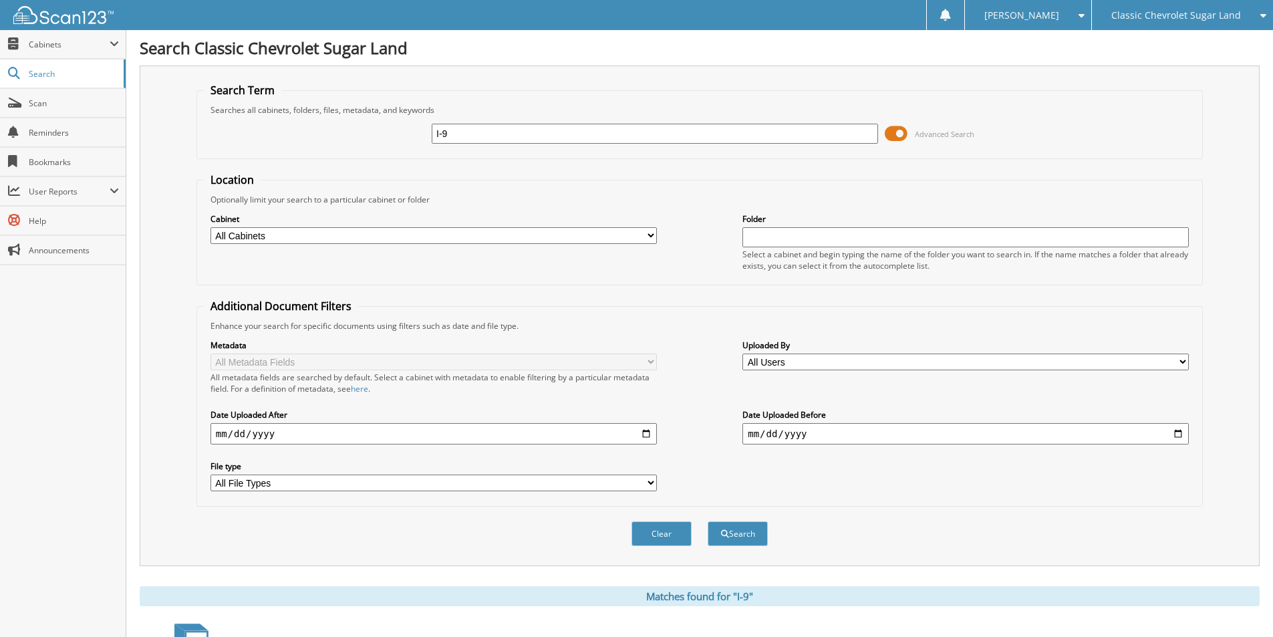  Describe the element at coordinates (434, 466) in the screenshot. I see `label: File type` at that location.